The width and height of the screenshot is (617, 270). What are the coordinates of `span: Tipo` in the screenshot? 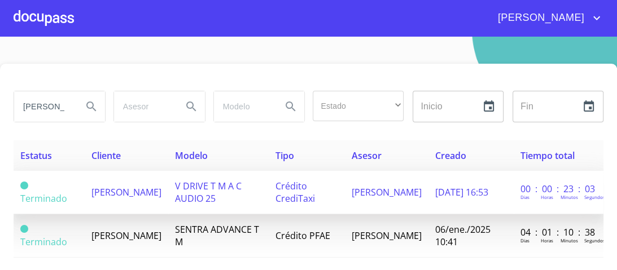 It's located at (284, 156).